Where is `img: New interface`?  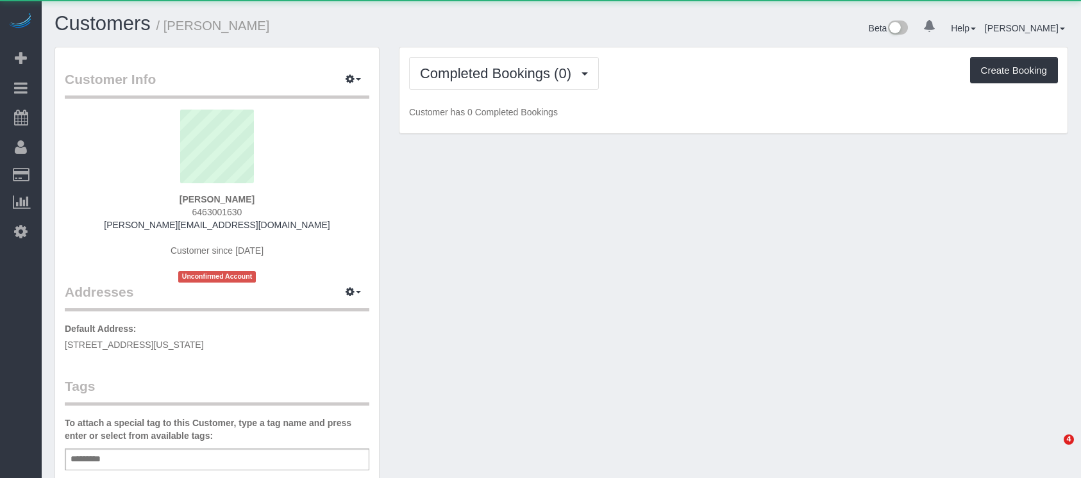 img: New interface is located at coordinates (897, 29).